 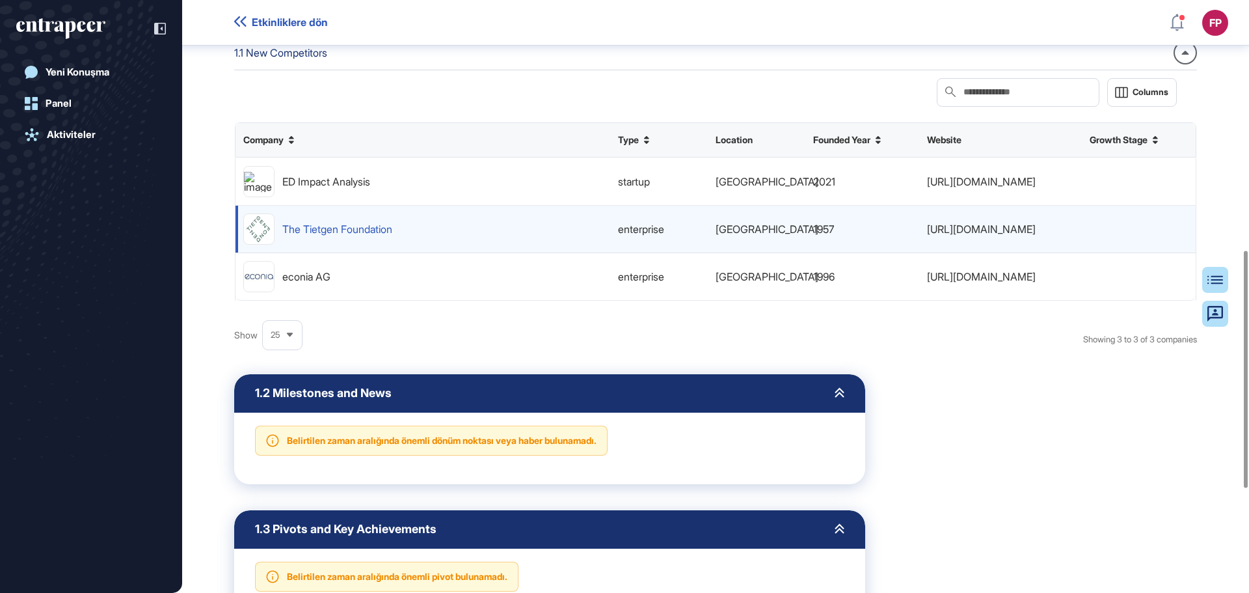 I want to click on div: Showing 3 to 3 of 3 companies, so click(x=1140, y=339).